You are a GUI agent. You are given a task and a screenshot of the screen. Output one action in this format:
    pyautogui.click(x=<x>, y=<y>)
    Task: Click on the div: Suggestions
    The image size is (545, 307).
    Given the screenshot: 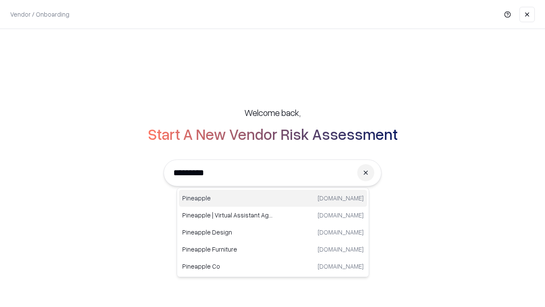 What is the action you would take?
    pyautogui.click(x=273, y=232)
    